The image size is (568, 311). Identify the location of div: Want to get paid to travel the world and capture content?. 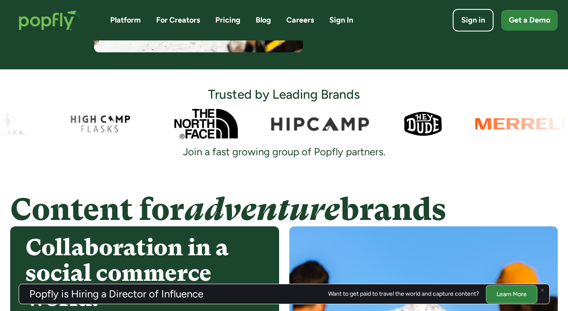
(403, 294).